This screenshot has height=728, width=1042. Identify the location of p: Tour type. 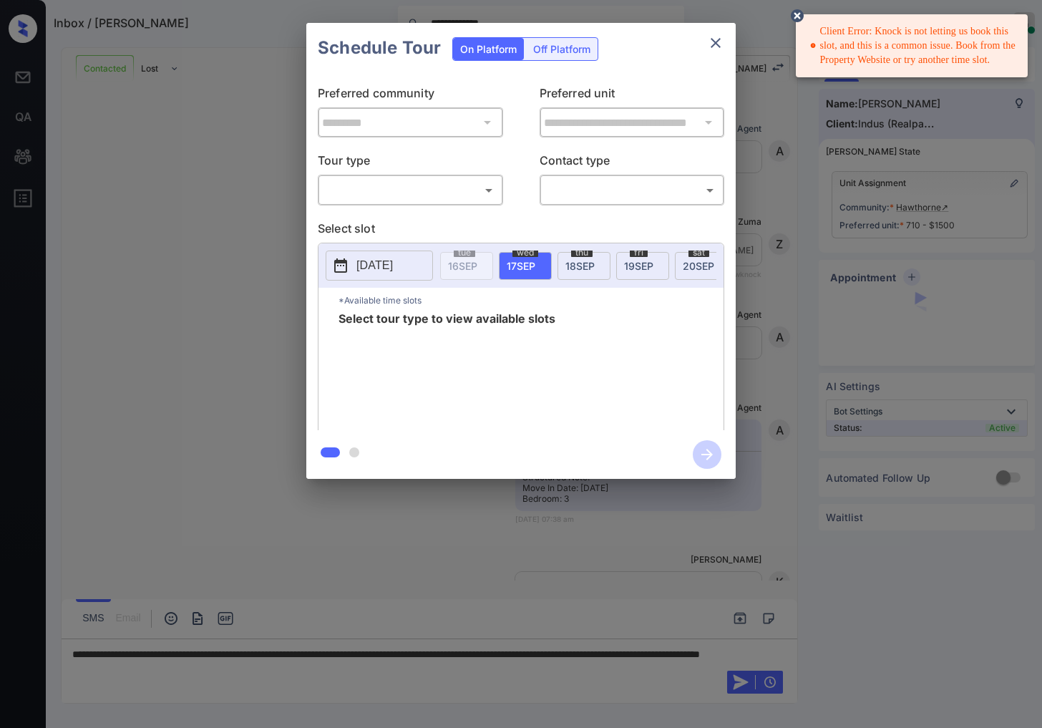
(410, 163).